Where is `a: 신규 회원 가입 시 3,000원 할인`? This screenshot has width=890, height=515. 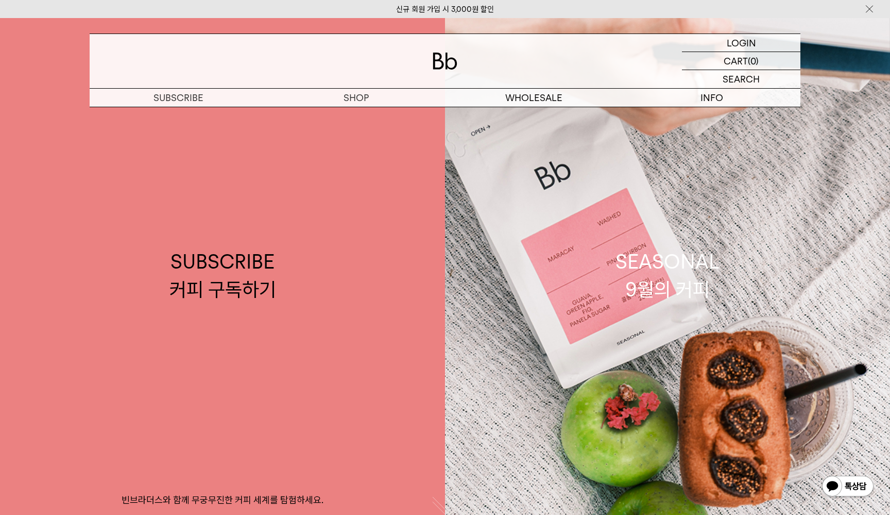 a: 신규 회원 가입 시 3,000원 할인 is located at coordinates (445, 9).